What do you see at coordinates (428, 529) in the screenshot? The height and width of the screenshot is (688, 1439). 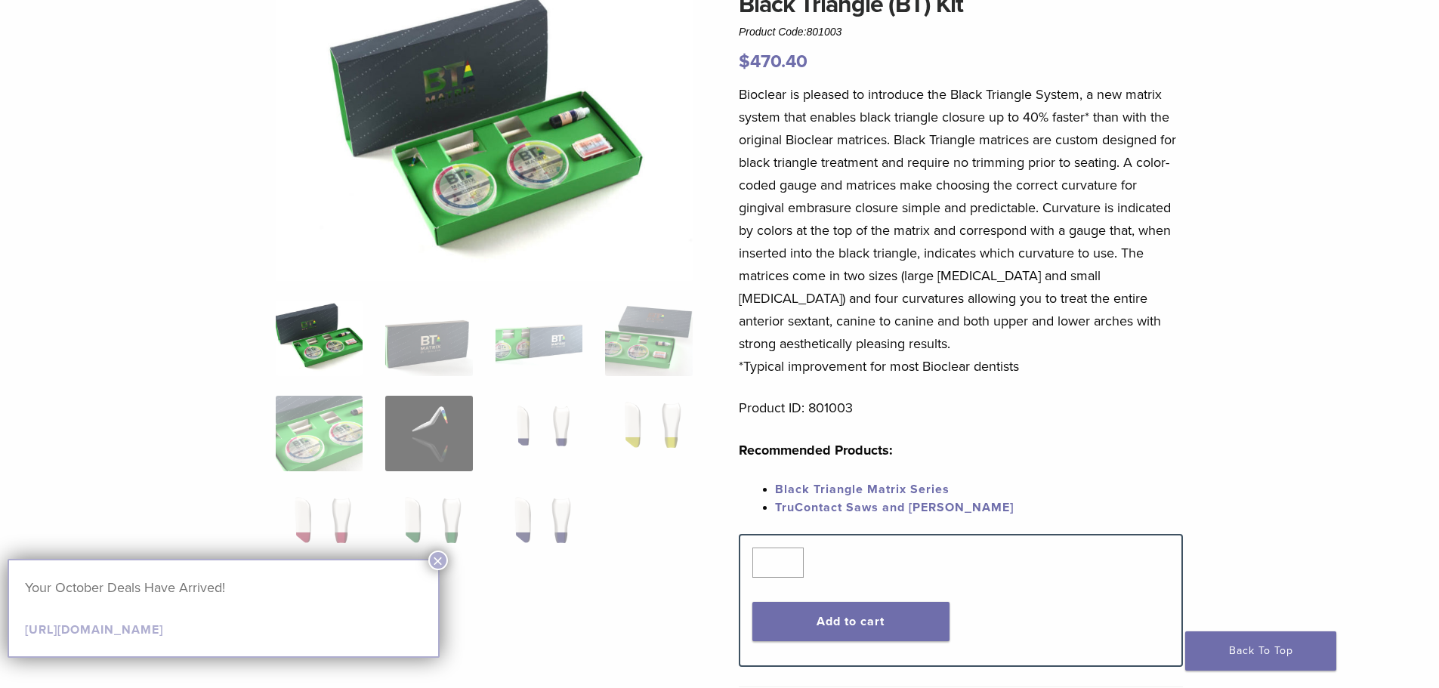 I see `img: Black Triangle (BT) Kit - Image 10` at bounding box center [428, 529].